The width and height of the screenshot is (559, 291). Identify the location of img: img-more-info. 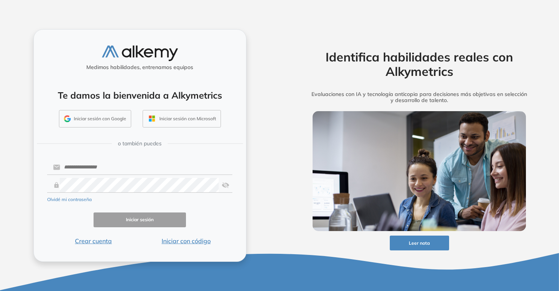
(419, 171).